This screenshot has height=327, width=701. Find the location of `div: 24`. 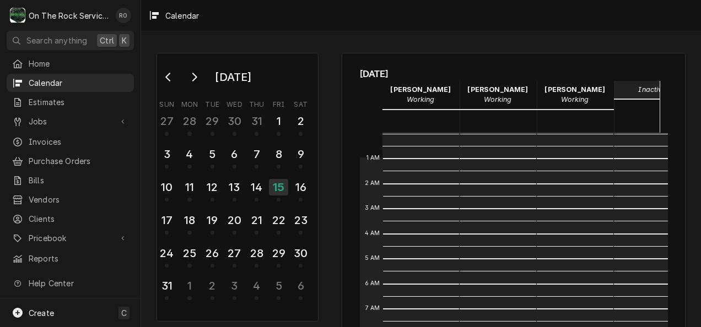

div: 24 is located at coordinates (166, 253).